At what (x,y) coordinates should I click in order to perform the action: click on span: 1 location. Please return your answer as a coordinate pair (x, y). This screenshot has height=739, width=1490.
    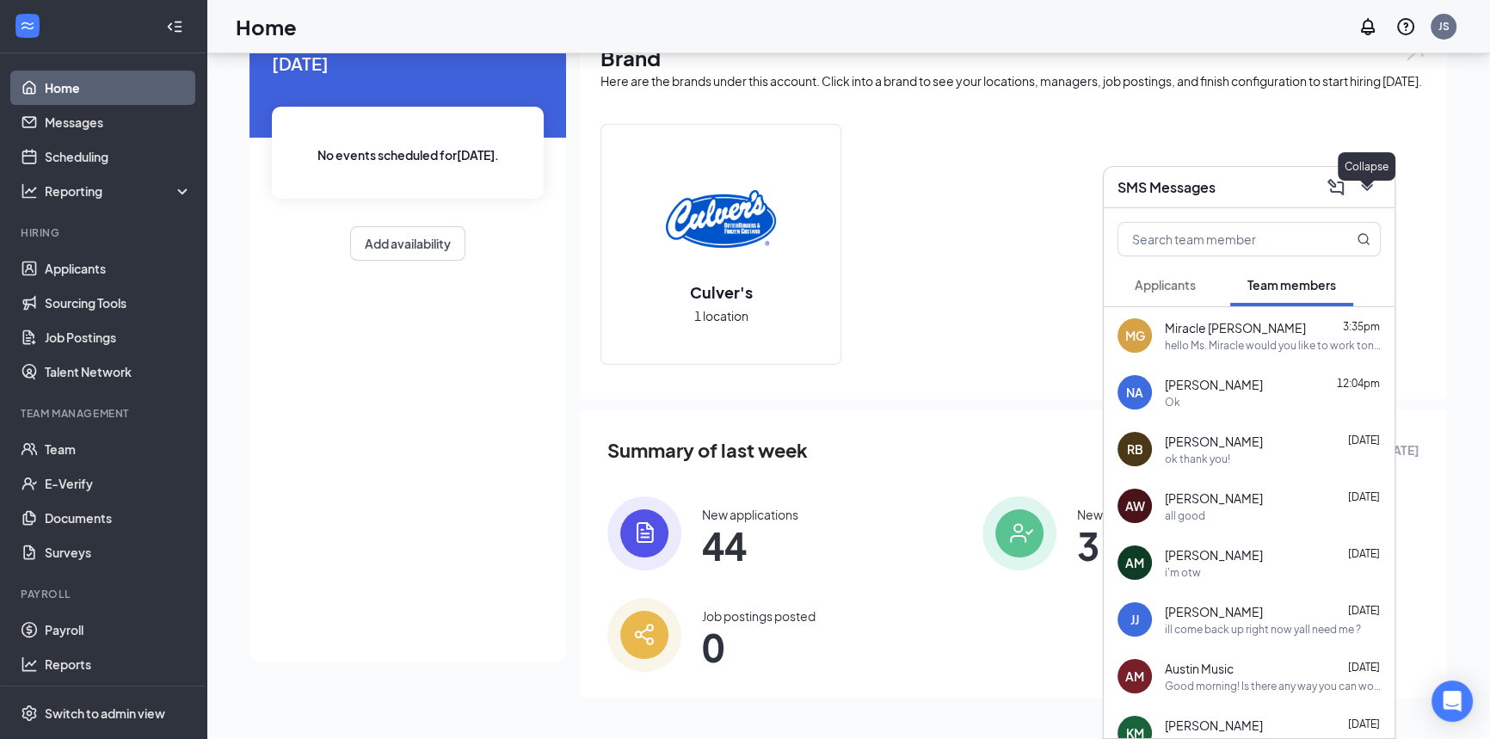
    Looking at the image, I should click on (721, 316).